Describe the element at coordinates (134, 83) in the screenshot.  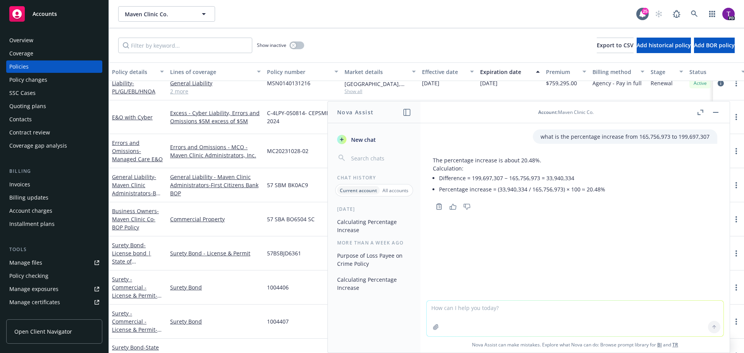
I see `a: Professional Liability` at that location.